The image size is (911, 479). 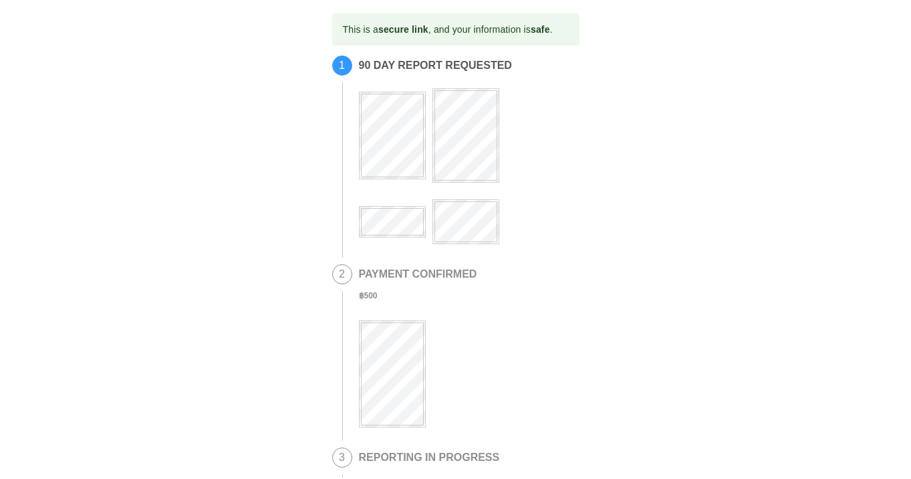 What do you see at coordinates (342, 274) in the screenshot?
I see `span: 2` at bounding box center [342, 274].